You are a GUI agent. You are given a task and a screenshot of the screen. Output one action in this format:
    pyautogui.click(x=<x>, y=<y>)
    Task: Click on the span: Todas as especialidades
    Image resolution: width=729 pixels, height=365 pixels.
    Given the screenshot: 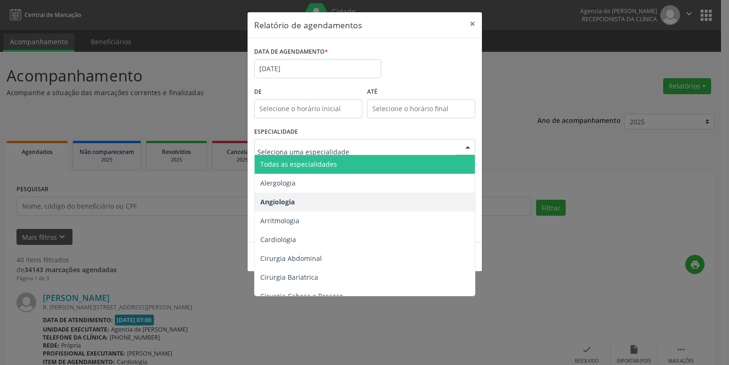 What is the action you would take?
    pyautogui.click(x=298, y=164)
    